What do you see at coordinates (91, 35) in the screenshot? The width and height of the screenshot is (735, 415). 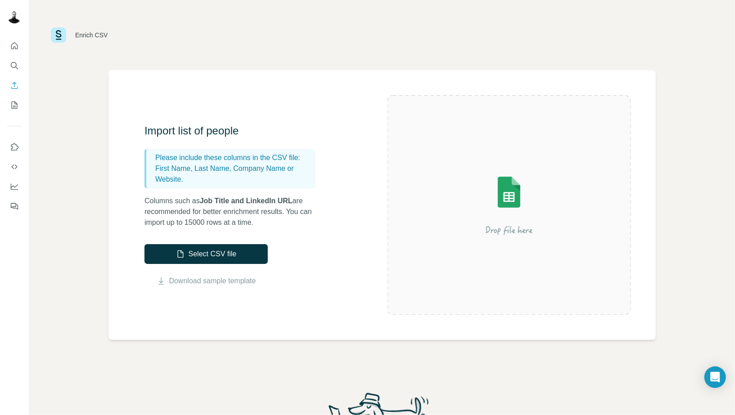 I see `div: Enrich CSV` at bounding box center [91, 35].